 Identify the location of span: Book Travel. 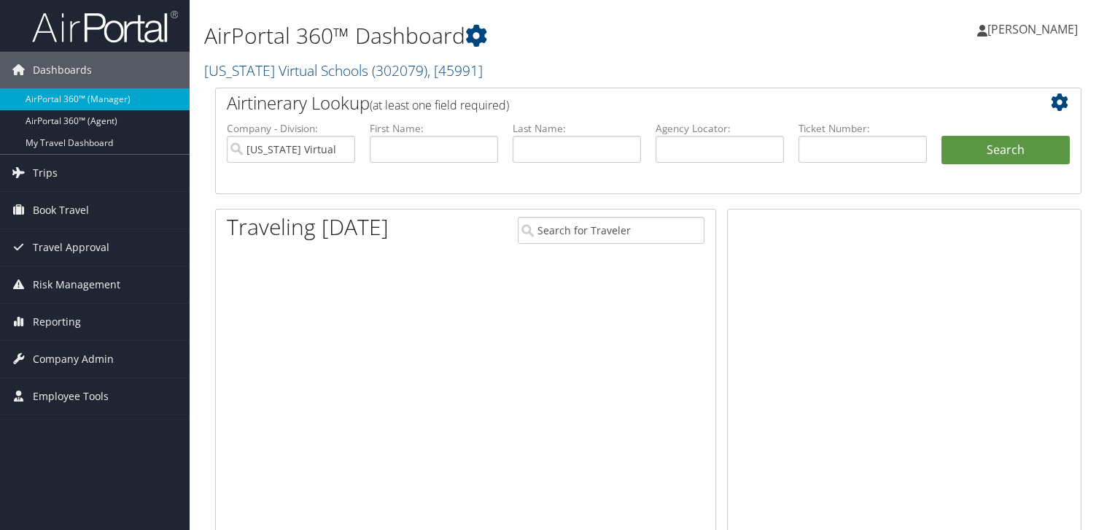
(61, 210).